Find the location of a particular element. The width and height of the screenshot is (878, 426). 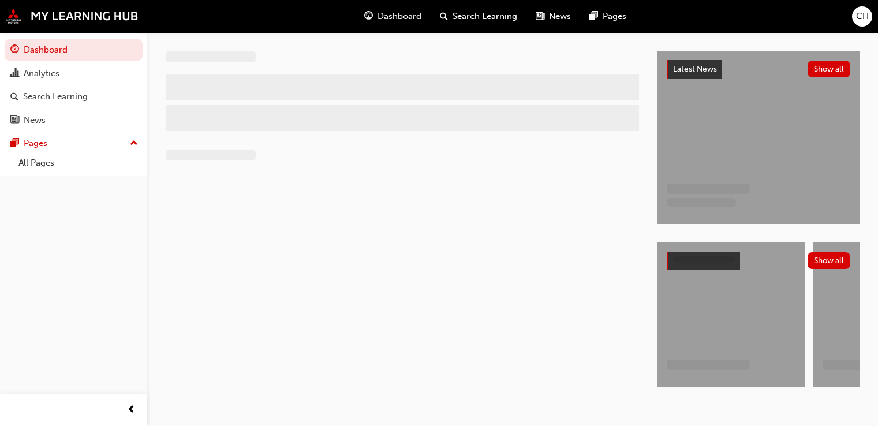

span: Latest News is located at coordinates (695, 69).